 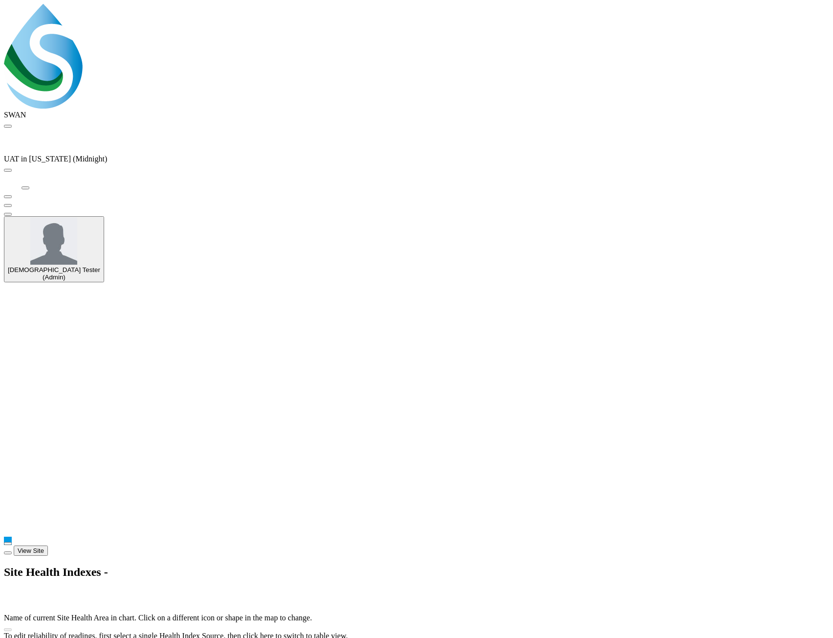 I want to click on button: Close, so click(x=8, y=543).